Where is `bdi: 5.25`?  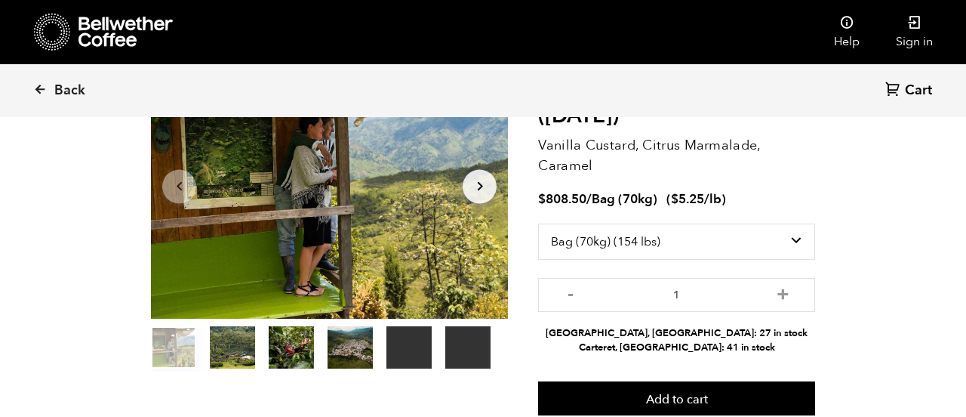 bdi: 5.25 is located at coordinates (687, 198).